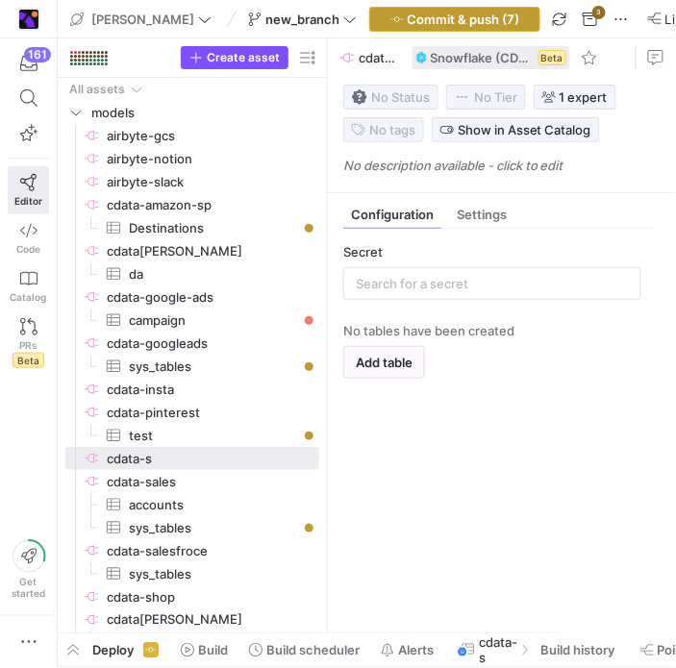 The height and width of the screenshot is (668, 676). What do you see at coordinates (302, 19) in the screenshot?
I see `span: new_branch` at bounding box center [302, 19].